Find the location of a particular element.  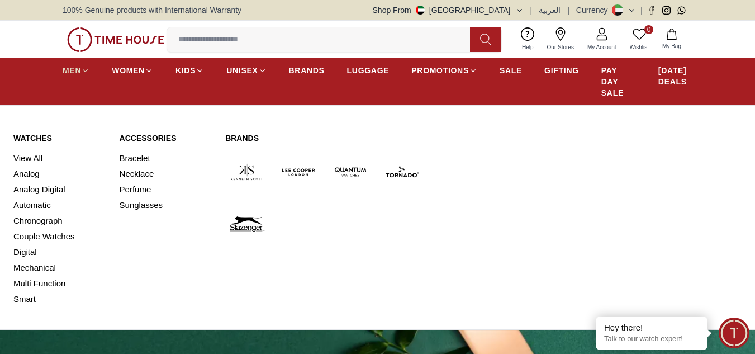

a: BRANDS is located at coordinates (307, 70).